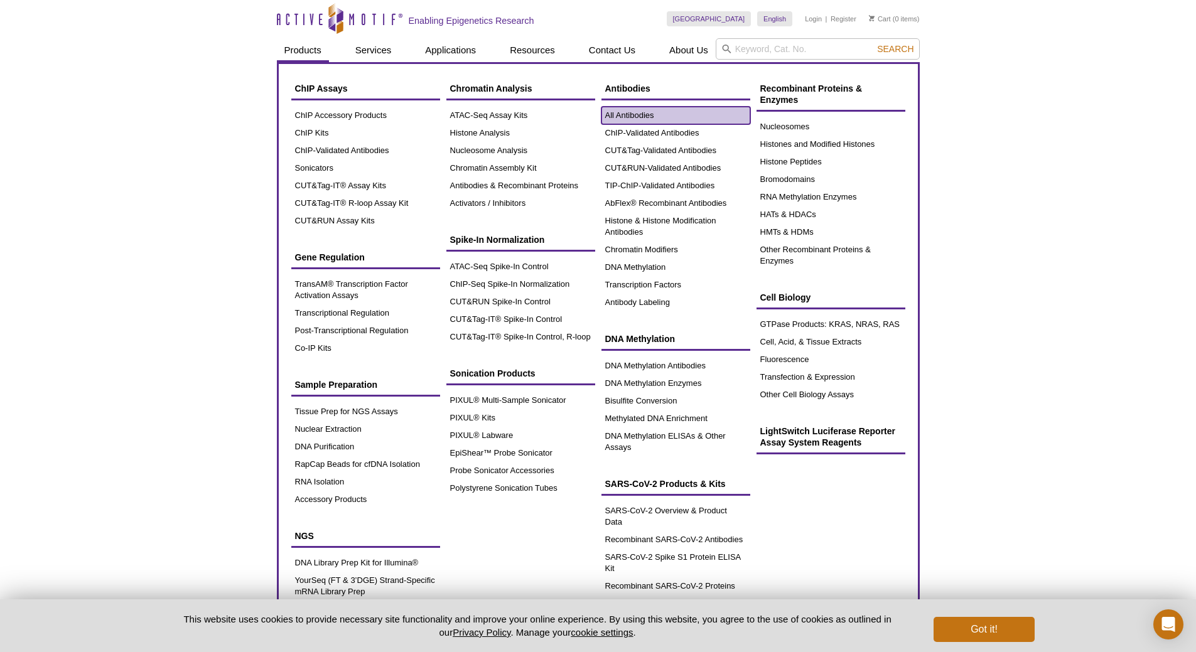  Describe the element at coordinates (831, 298) in the screenshot. I see `a: Cell Biology` at that location.